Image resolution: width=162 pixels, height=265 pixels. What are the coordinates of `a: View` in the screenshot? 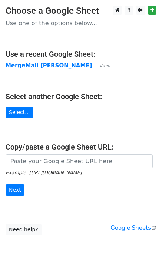 It's located at (101, 65).